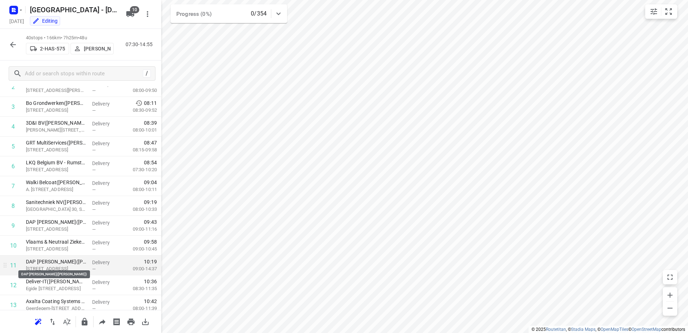  I want to click on p: Walki Belcoat(Ingrid Jacobs (Walki Belcoat)), so click(56, 182).